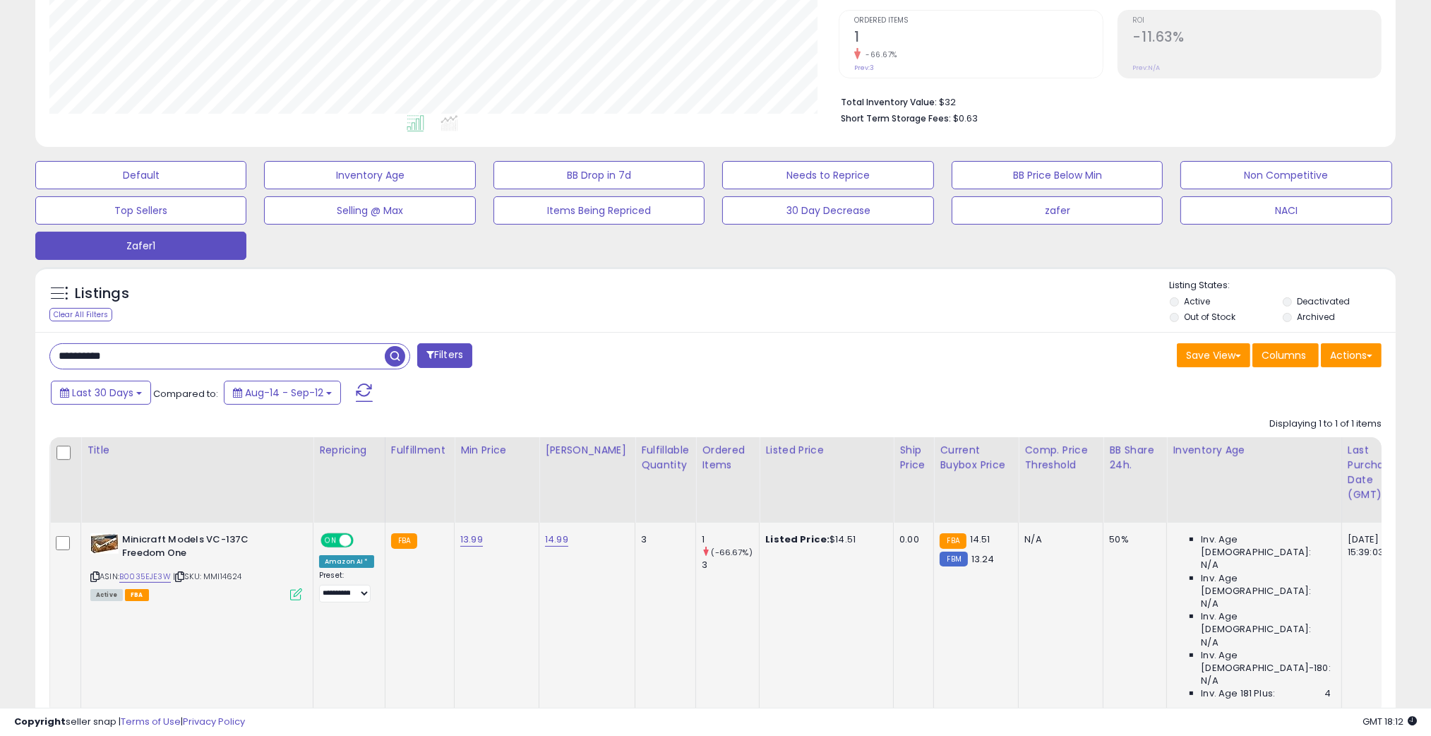 Image resolution: width=1431 pixels, height=736 pixels. Describe the element at coordinates (186, 393) in the screenshot. I see `span: Compared to:` at that location.